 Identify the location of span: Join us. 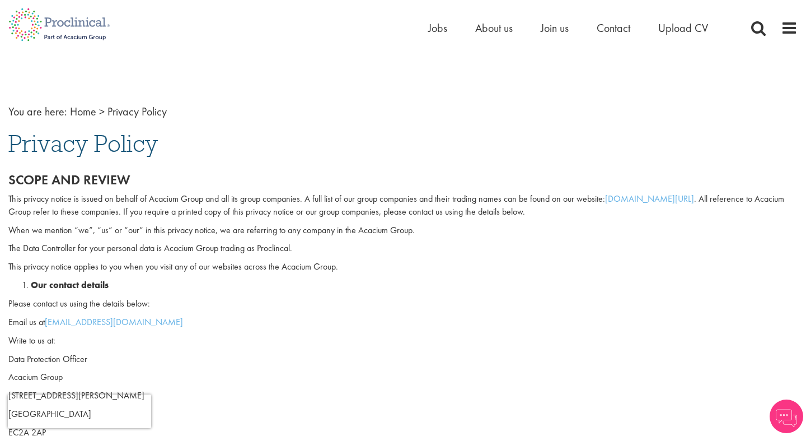
(555, 28).